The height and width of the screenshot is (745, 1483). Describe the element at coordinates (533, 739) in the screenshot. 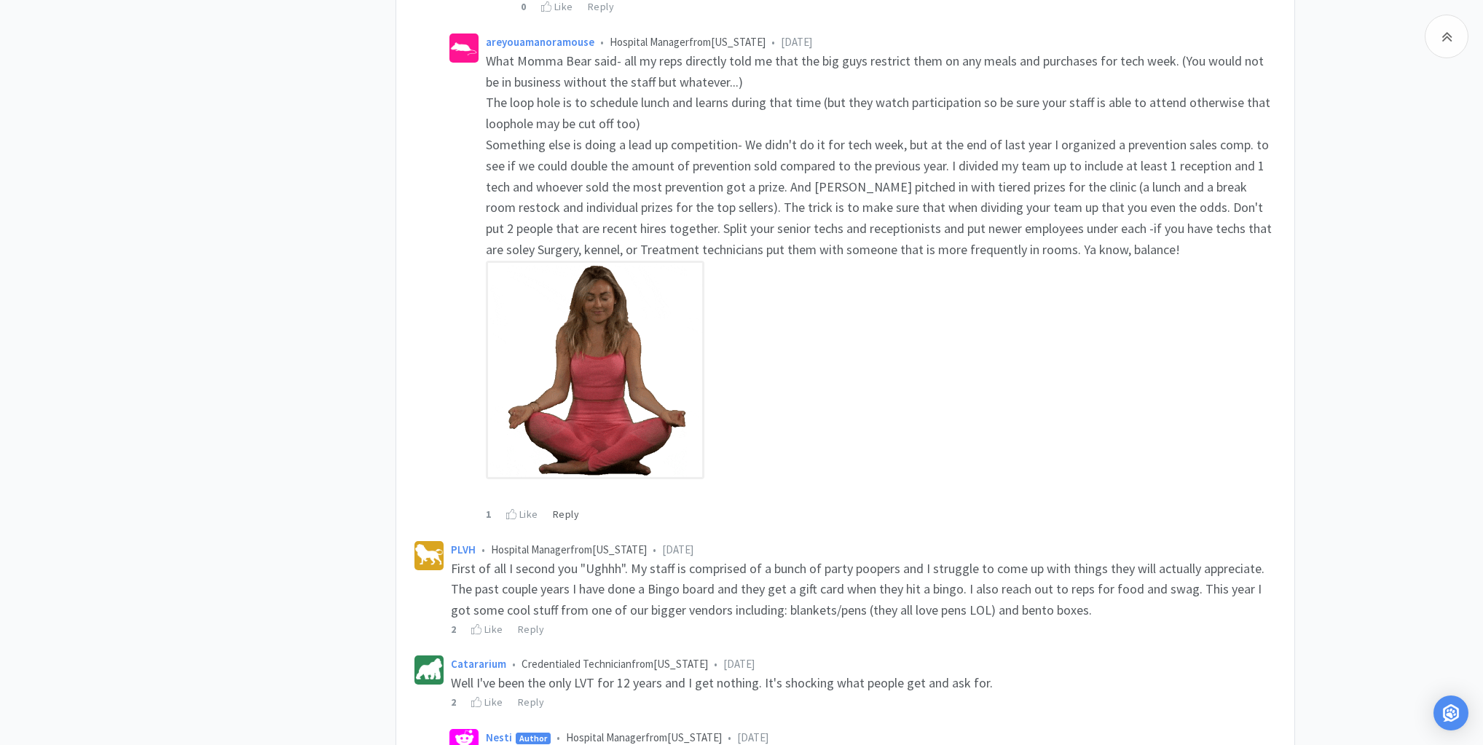

I see `span: Author` at that location.